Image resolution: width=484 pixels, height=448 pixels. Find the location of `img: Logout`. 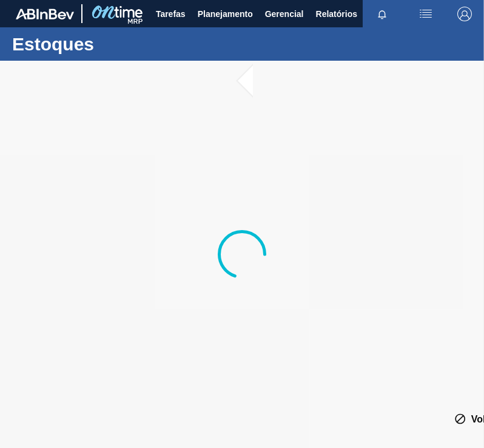

img: Logout is located at coordinates (465, 14).